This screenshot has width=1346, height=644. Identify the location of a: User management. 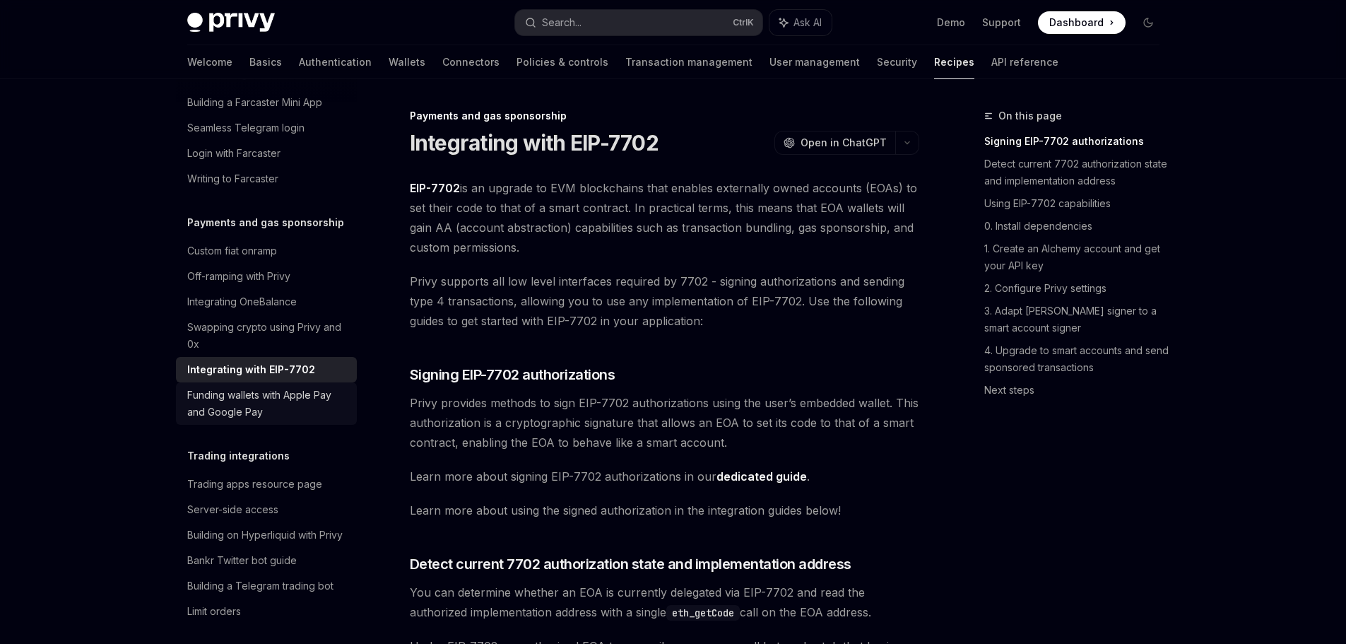
(815, 62).